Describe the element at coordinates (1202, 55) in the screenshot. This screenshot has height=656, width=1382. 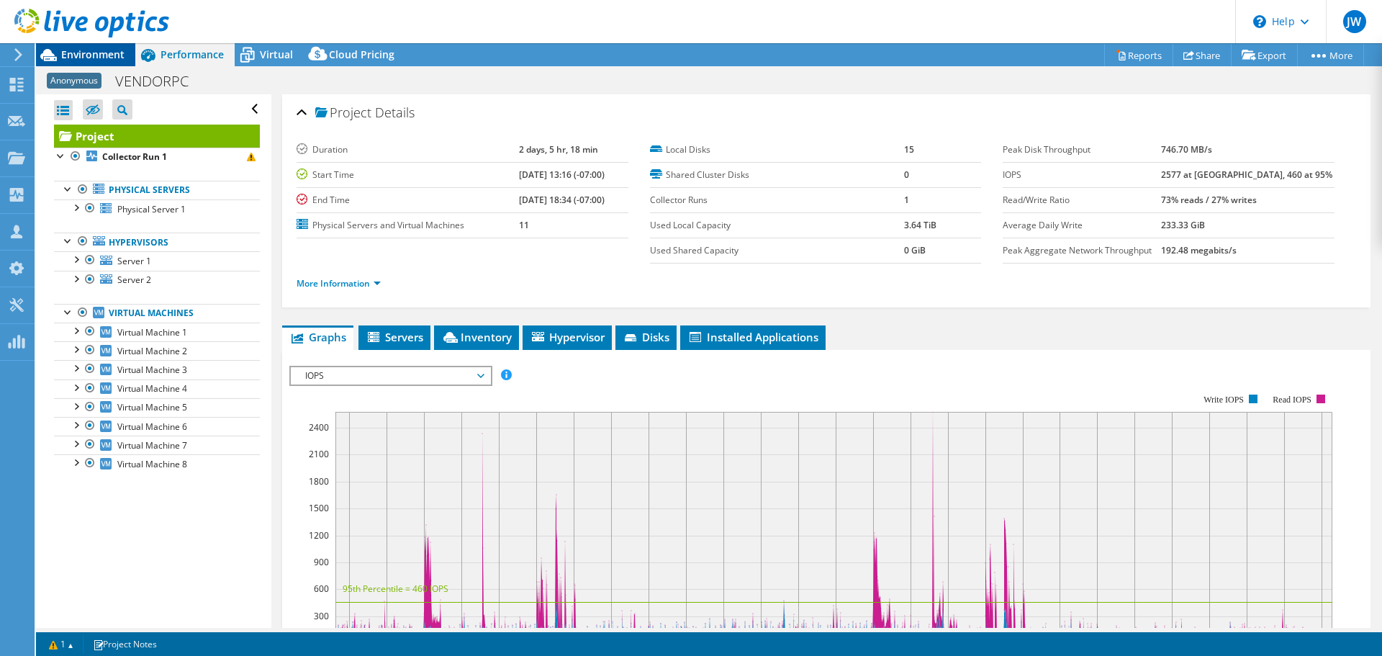
I see `a: Share` at that location.